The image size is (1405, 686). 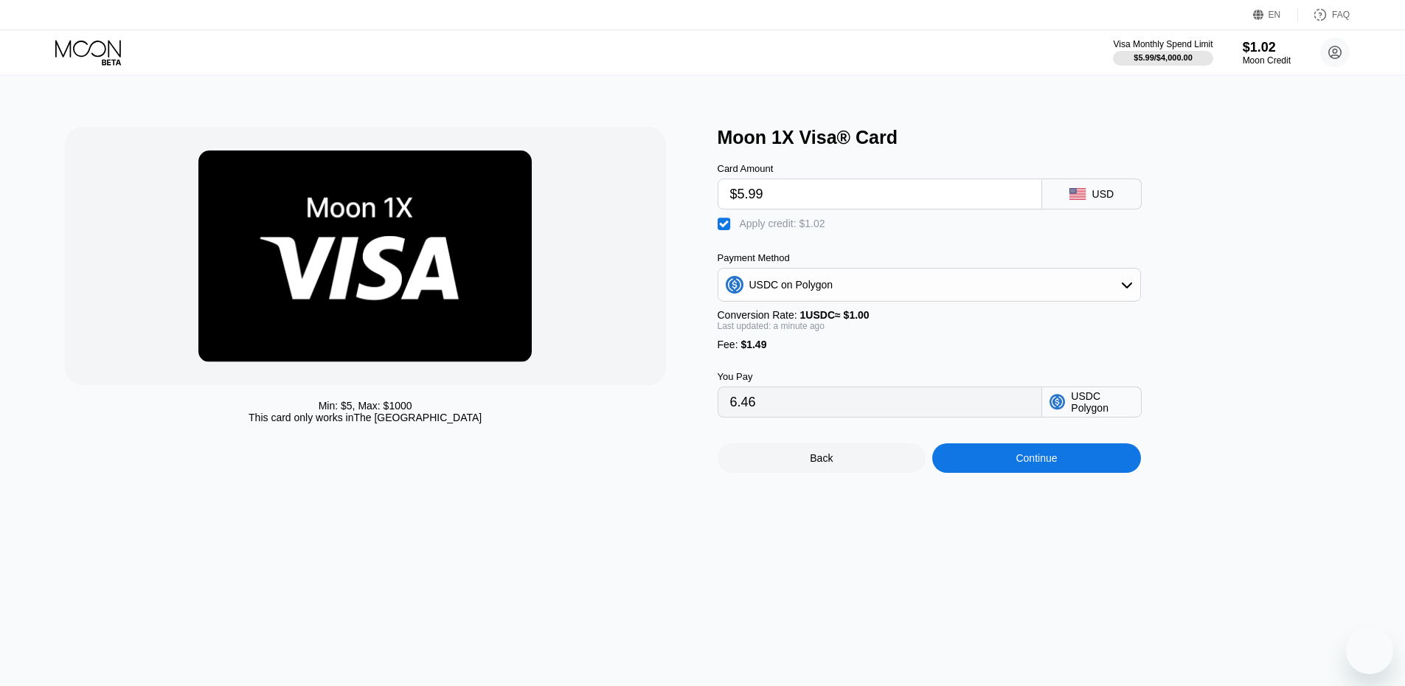 What do you see at coordinates (1266, 60) in the screenshot?
I see `div: Moon Credit` at bounding box center [1266, 60].